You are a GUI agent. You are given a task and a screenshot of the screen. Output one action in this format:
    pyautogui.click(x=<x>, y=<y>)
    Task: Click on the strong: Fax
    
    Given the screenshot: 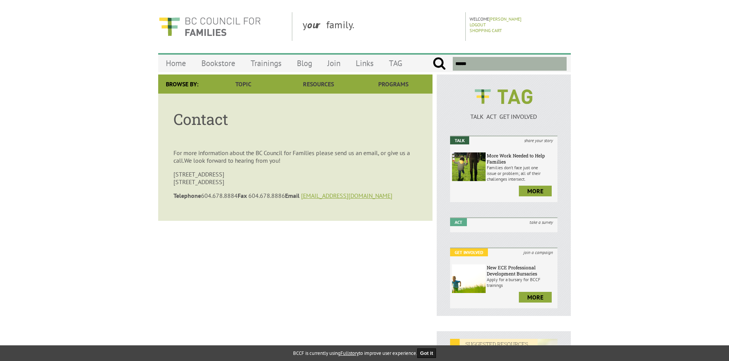 What is the action you would take?
    pyautogui.click(x=242, y=196)
    